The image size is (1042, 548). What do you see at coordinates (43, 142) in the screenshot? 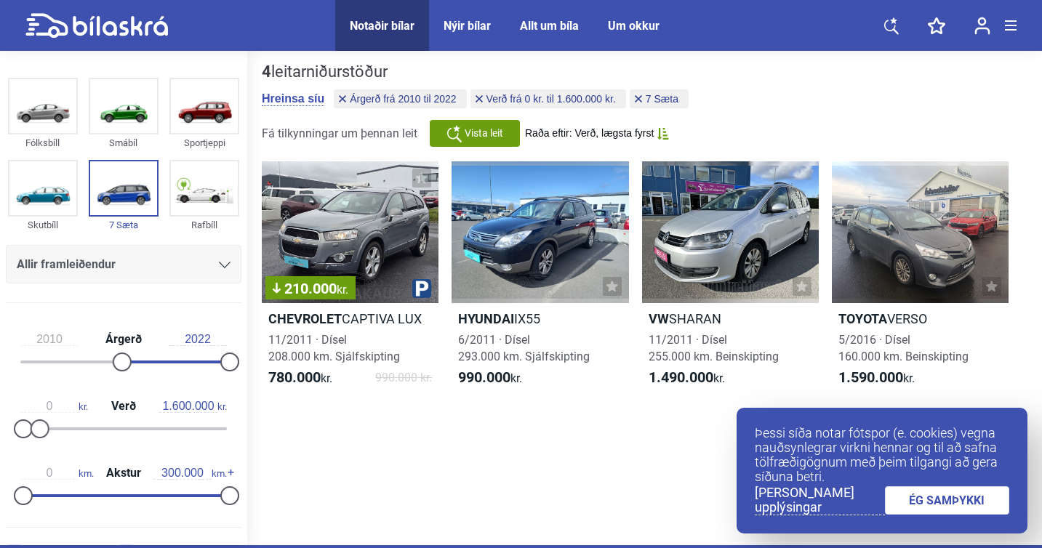
I see `div: Fólksbíll` at bounding box center [43, 142].